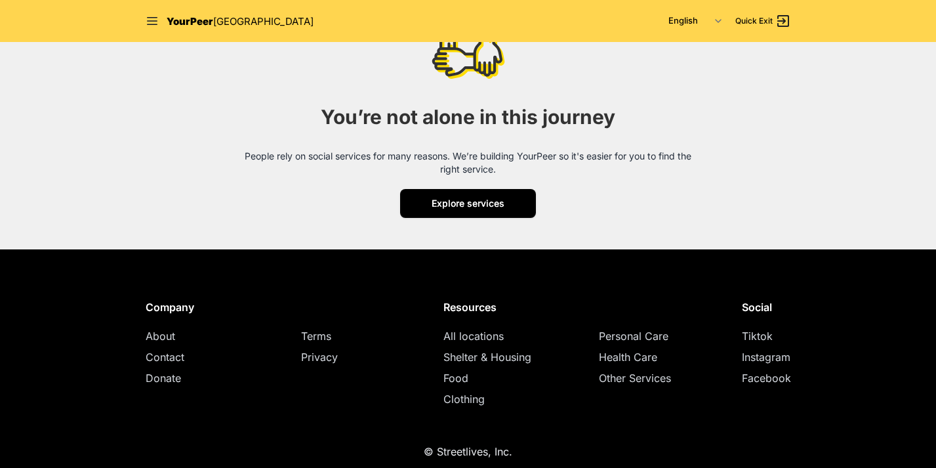 Image resolution: width=936 pixels, height=468 pixels. I want to click on a: Food, so click(456, 378).